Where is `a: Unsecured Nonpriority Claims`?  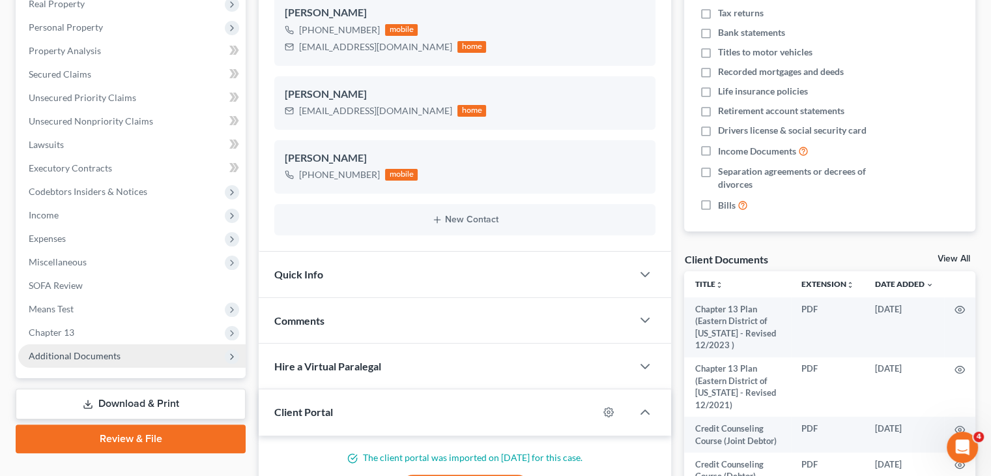 a: Unsecured Nonpriority Claims is located at coordinates (132, 121).